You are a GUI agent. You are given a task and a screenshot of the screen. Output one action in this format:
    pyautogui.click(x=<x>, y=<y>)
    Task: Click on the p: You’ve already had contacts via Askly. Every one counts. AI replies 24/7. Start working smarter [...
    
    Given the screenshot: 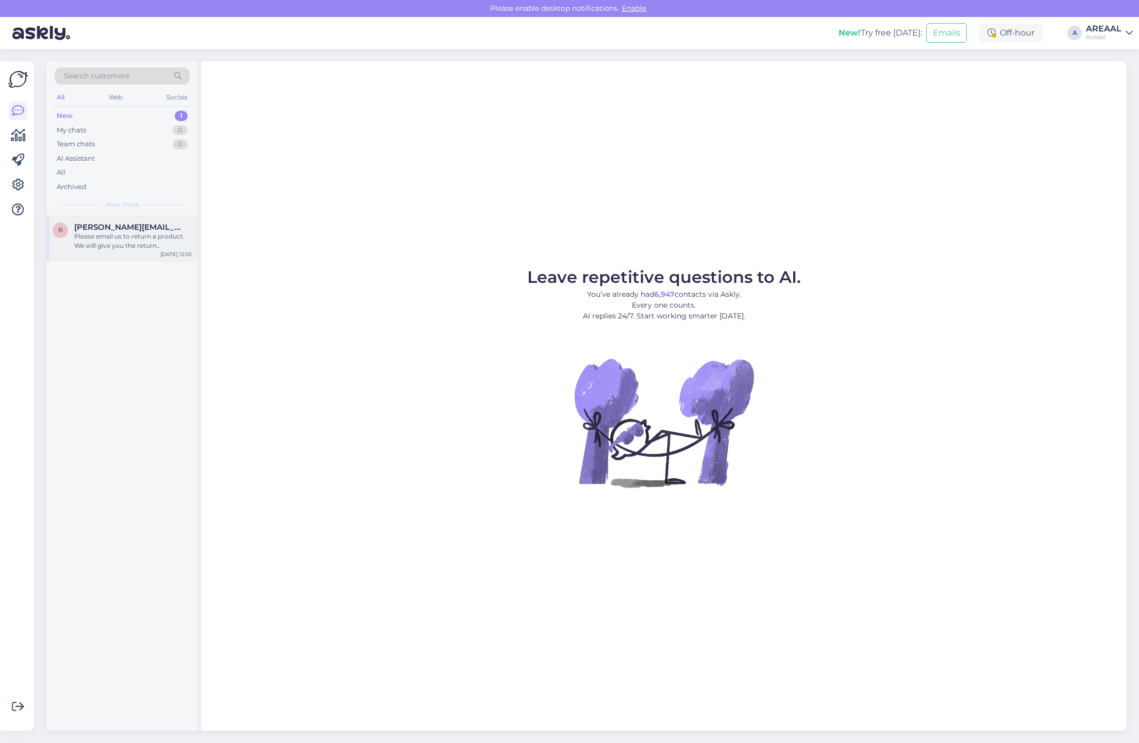 What is the action you would take?
    pyautogui.click(x=664, y=305)
    